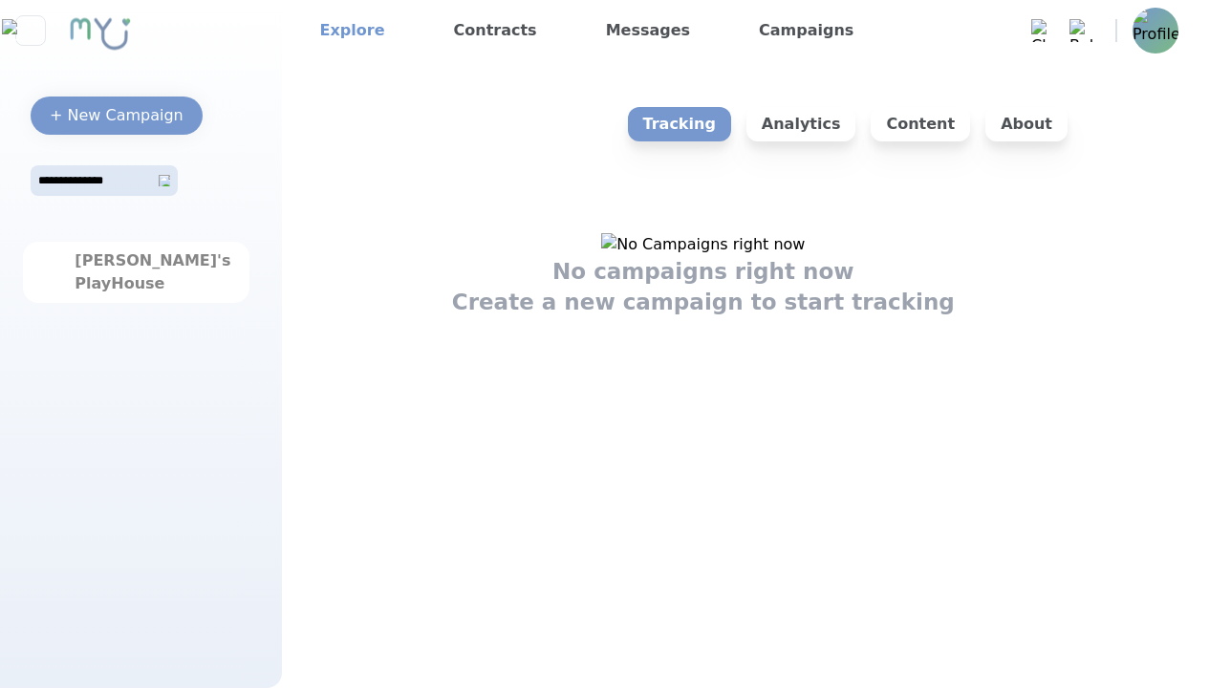  What do you see at coordinates (117, 116) in the screenshot?
I see `div: + New Campaign` at bounding box center [117, 116].